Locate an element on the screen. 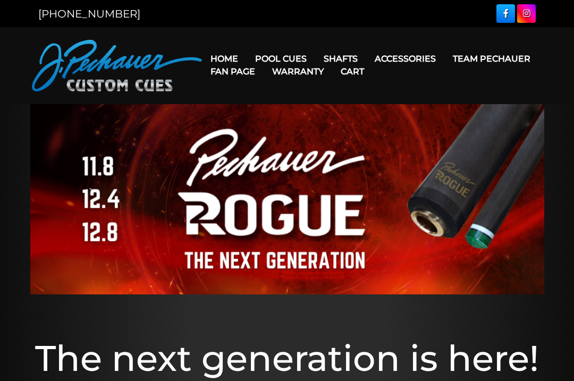 This screenshot has width=574, height=381. a: Fan Page is located at coordinates (233, 71).